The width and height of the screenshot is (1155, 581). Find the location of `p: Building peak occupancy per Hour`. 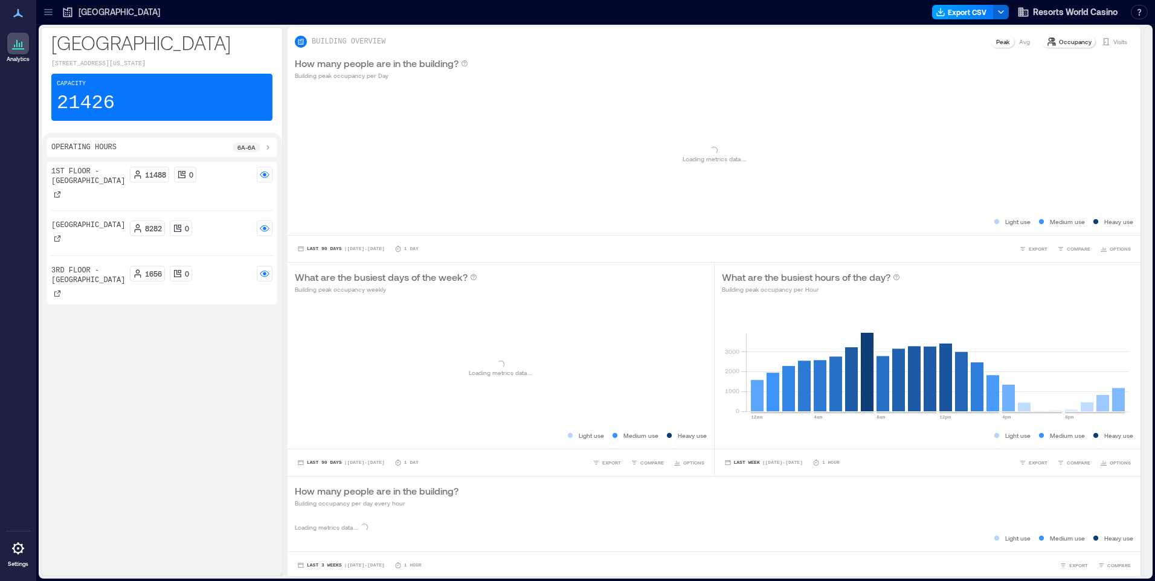

p: Building peak occupancy per Hour is located at coordinates (811, 289).